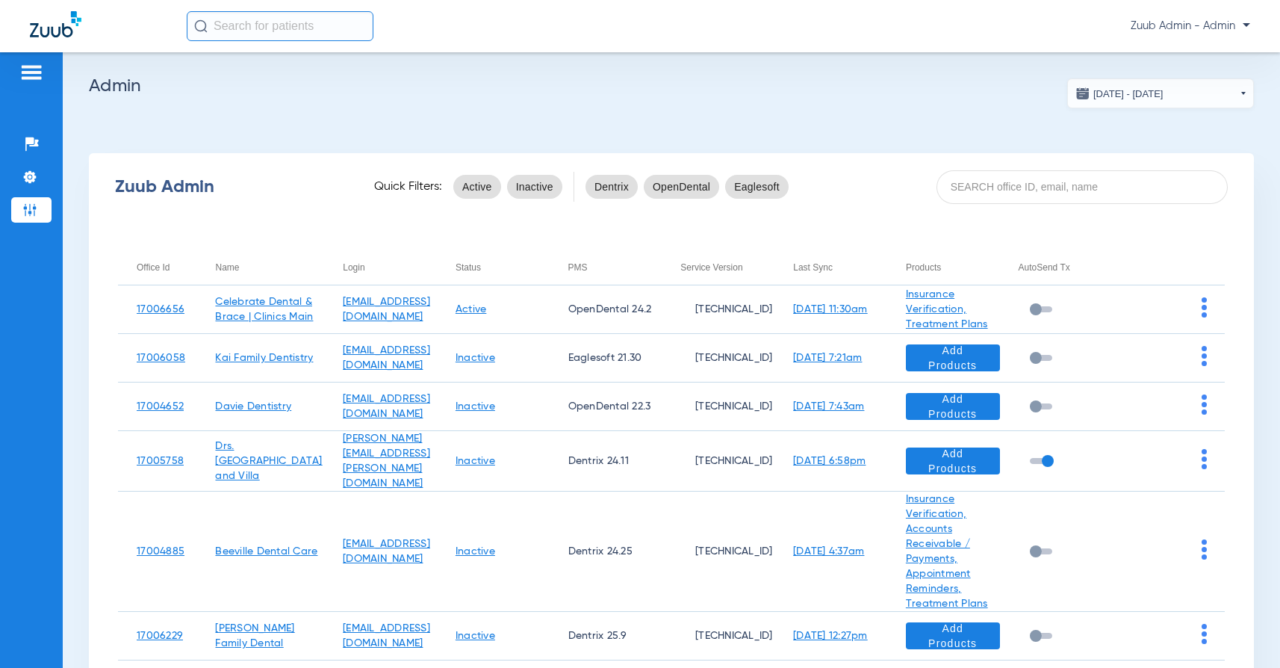 The width and height of the screenshot is (1280, 668). Describe the element at coordinates (264, 358) in the screenshot. I see `a: Kai Family Dentistry` at that location.